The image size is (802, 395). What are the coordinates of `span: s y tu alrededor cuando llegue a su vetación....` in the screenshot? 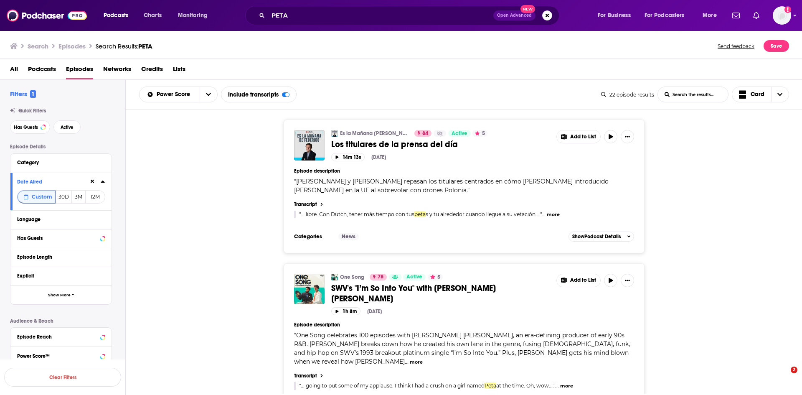 It's located at (483, 214).